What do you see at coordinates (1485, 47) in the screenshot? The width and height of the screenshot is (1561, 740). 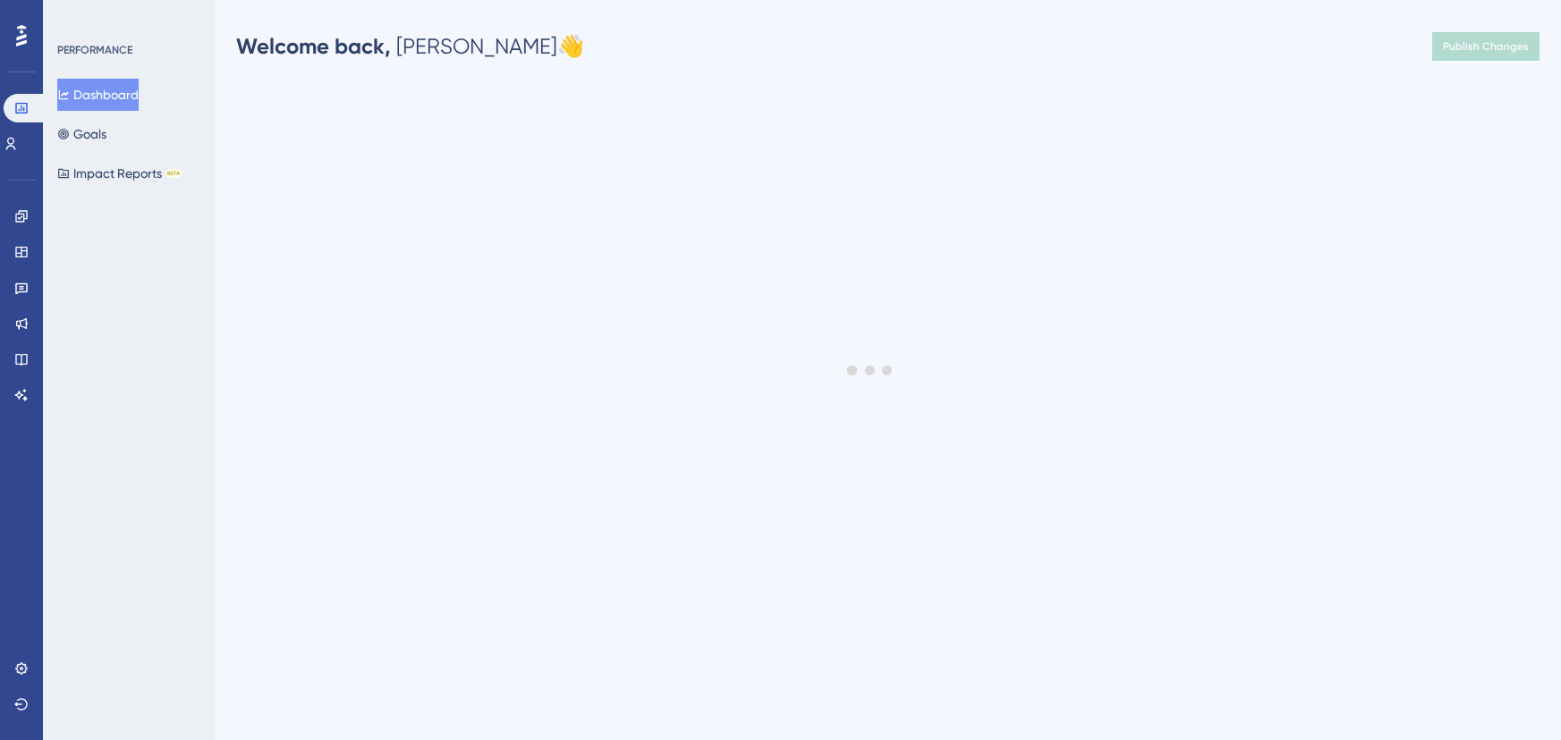 I see `span: Publish Changes` at bounding box center [1485, 47].